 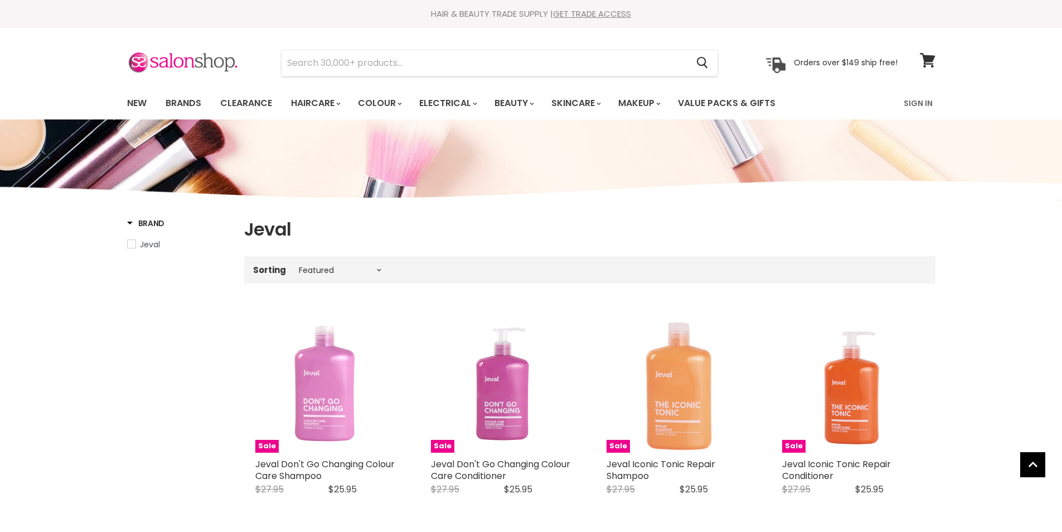 I want to click on ul: Main menu, so click(x=480, y=103).